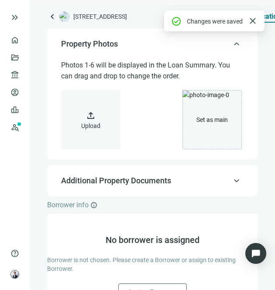 This screenshot has width=275, height=290. Describe the element at coordinates (14, 75) in the screenshot. I see `span: account_balance` at that location.